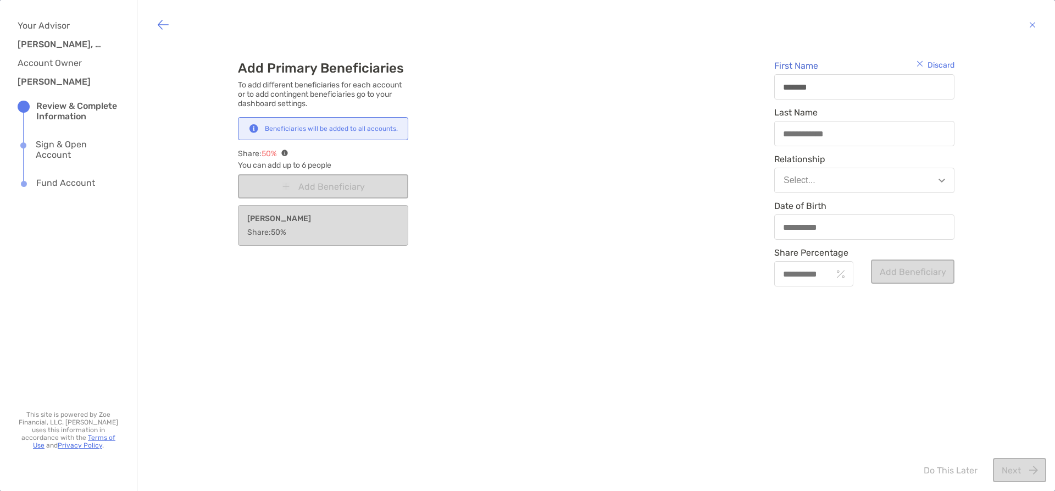 The height and width of the screenshot is (491, 1055). Describe the element at coordinates (864, 159) in the screenshot. I see `span: Relationship` at that location.